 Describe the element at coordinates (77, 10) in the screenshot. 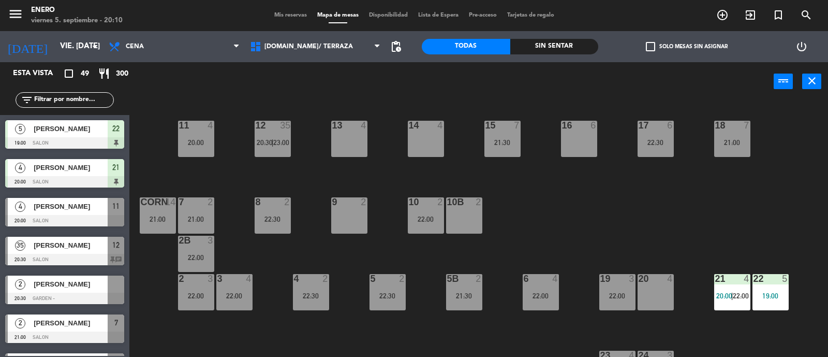

I see `div: Enero` at that location.